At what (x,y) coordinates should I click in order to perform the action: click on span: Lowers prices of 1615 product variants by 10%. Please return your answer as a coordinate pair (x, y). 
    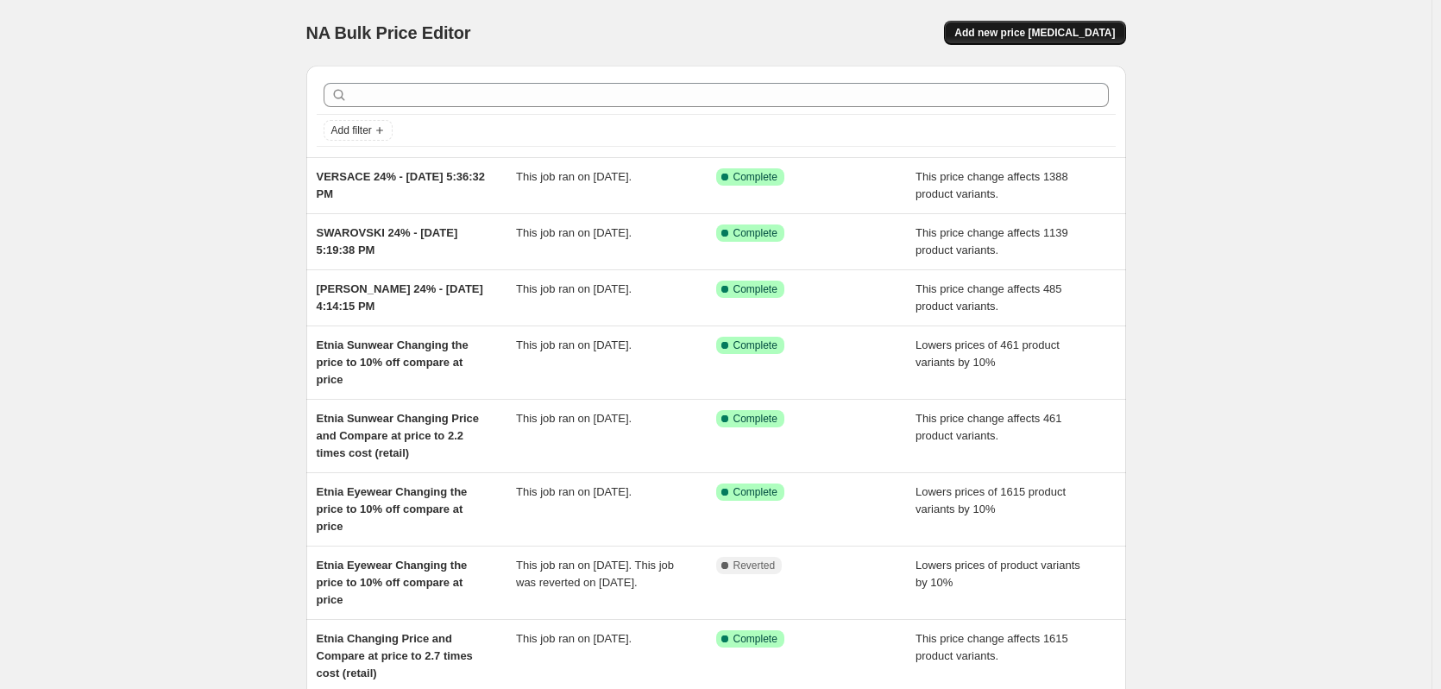
    Looking at the image, I should click on (991, 500).